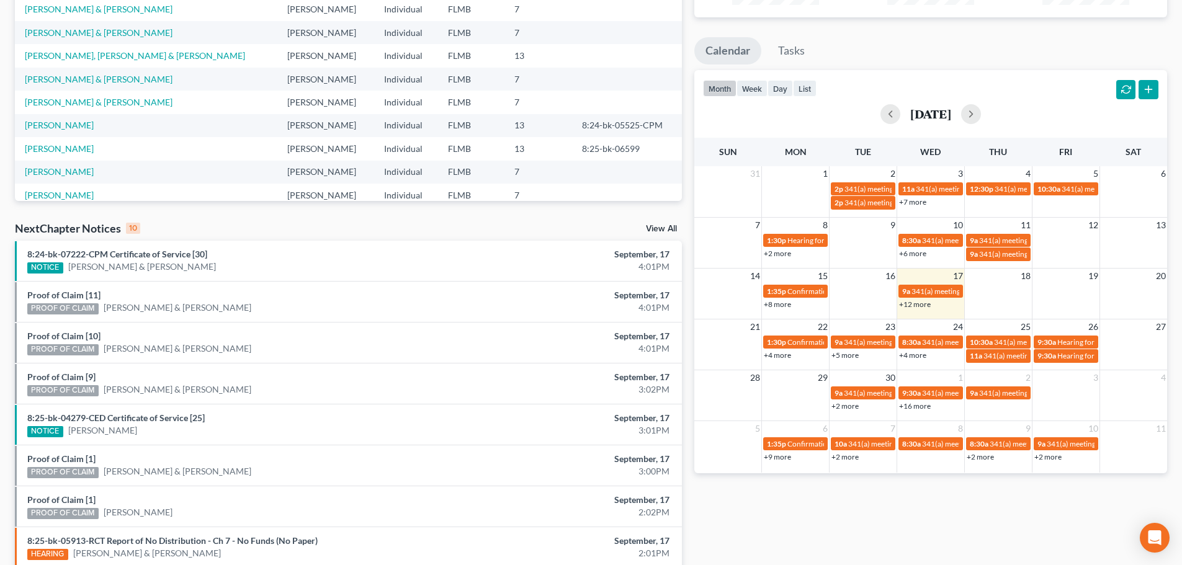  I want to click on span: Tue, so click(863, 151).